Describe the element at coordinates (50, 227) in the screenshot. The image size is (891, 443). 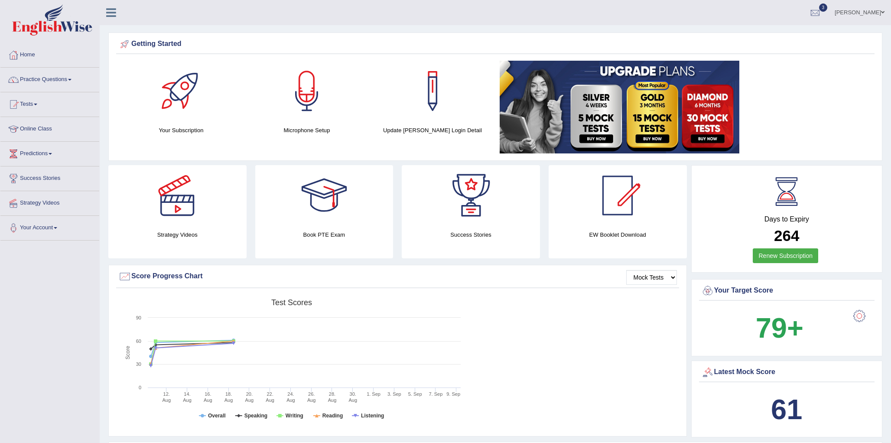
I see `a: Your Account` at that location.